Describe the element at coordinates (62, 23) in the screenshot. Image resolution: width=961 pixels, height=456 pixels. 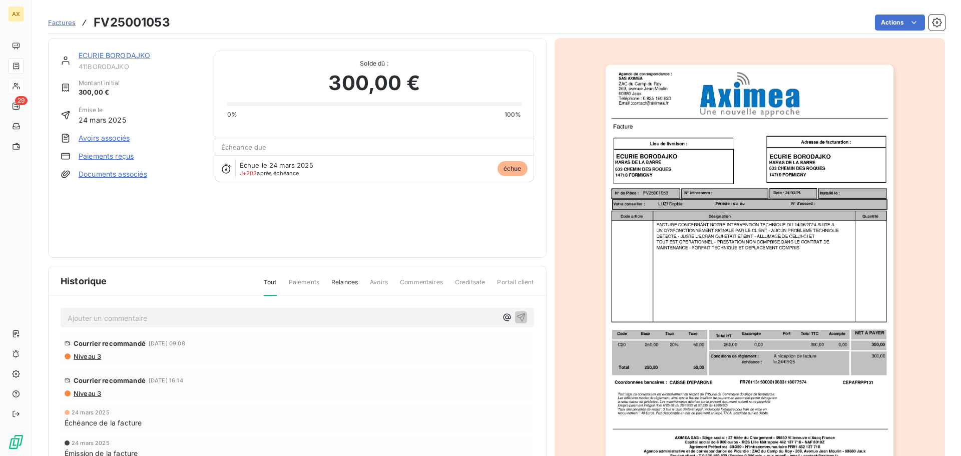
I see `a: Factures` at that location.